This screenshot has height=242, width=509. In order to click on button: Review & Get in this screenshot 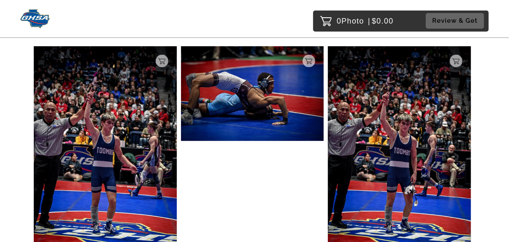, I will do `click(455, 21)`.